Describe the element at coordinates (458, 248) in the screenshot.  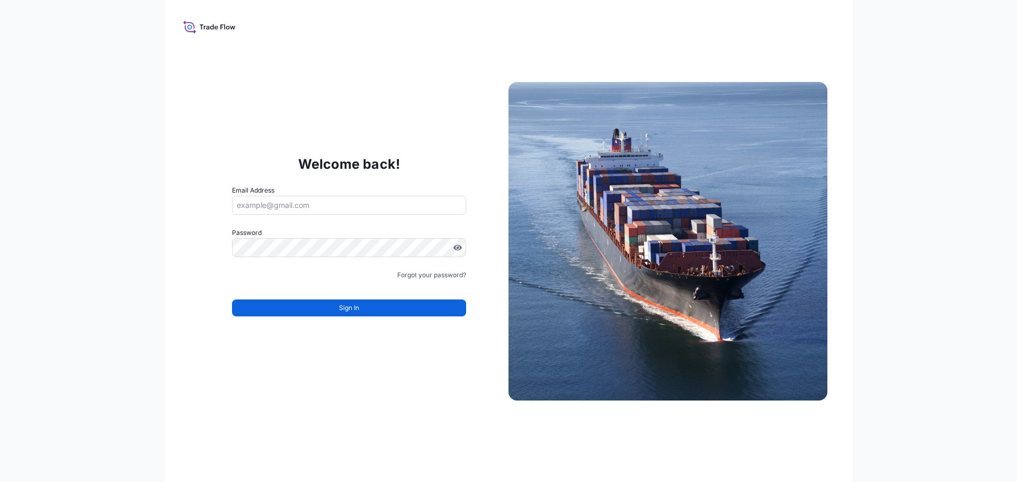
I see `button: Show password` at that location.